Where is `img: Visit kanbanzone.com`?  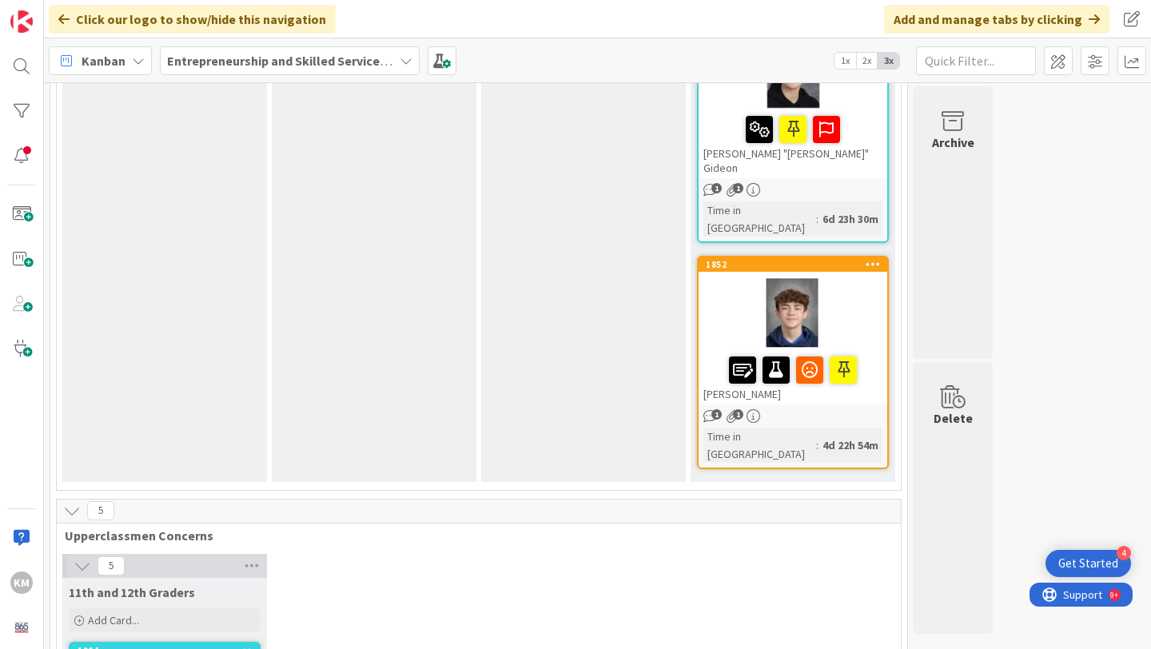 img: Visit kanbanzone.com is located at coordinates (22, 22).